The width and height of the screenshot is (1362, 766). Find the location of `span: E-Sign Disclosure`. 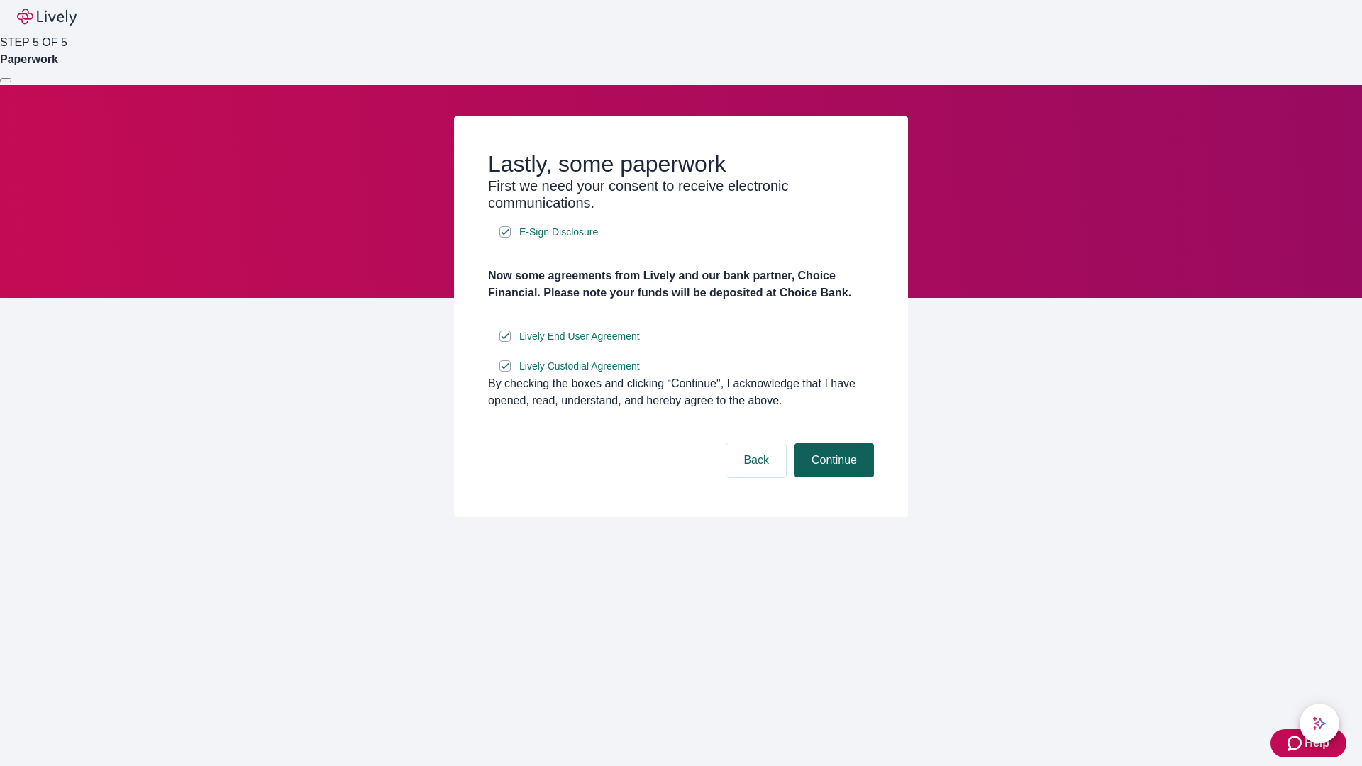

span: E-Sign Disclosure is located at coordinates (558, 232).